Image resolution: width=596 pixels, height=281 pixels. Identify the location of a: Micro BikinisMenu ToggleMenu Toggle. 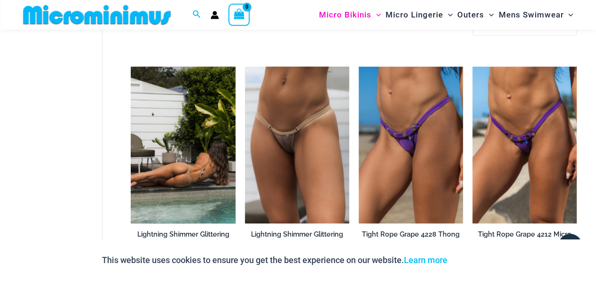
(350, 15).